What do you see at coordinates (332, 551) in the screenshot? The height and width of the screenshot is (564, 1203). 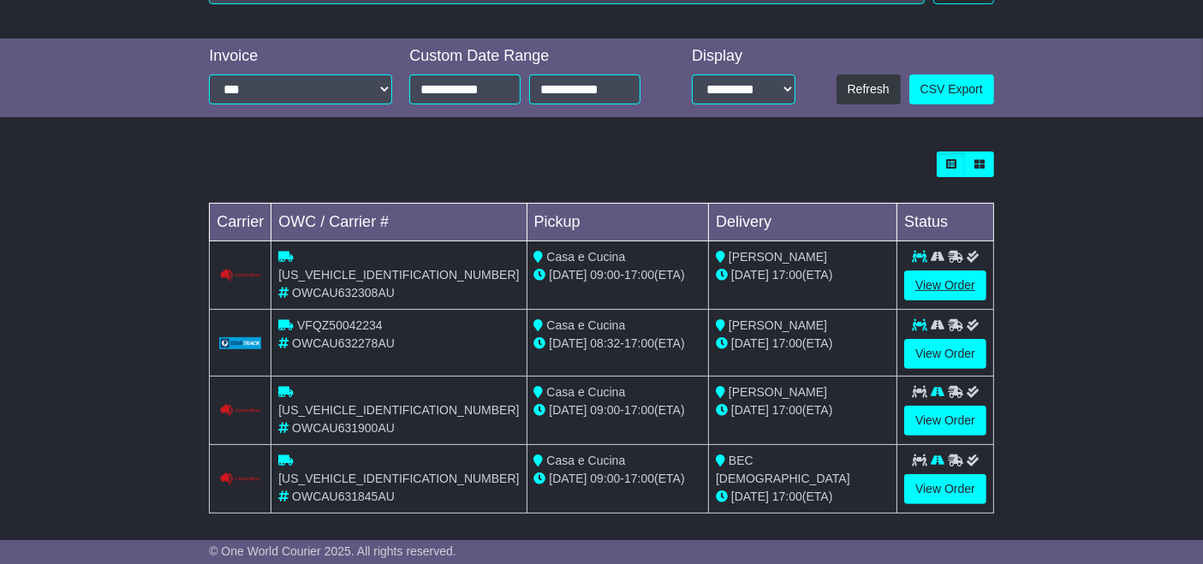 I see `span: © One World Courier 2025. All rights reserved.` at bounding box center [332, 551].